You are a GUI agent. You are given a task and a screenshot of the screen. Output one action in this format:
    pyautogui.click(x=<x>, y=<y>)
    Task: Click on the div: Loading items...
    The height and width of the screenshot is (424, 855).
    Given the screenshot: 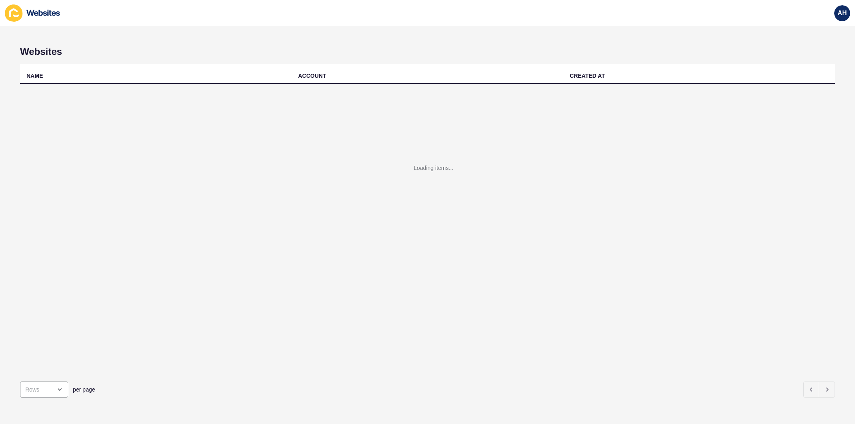 What is the action you would take?
    pyautogui.click(x=433, y=168)
    